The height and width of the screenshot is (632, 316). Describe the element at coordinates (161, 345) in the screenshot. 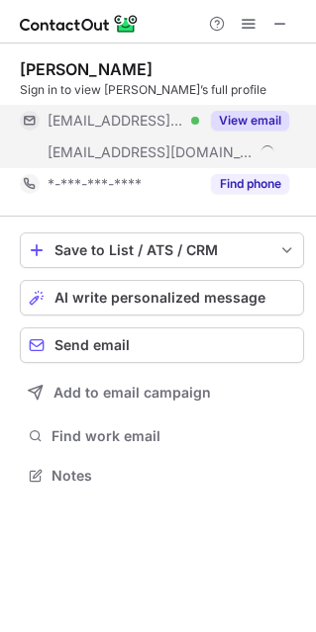

I see `button: Send email` at that location.